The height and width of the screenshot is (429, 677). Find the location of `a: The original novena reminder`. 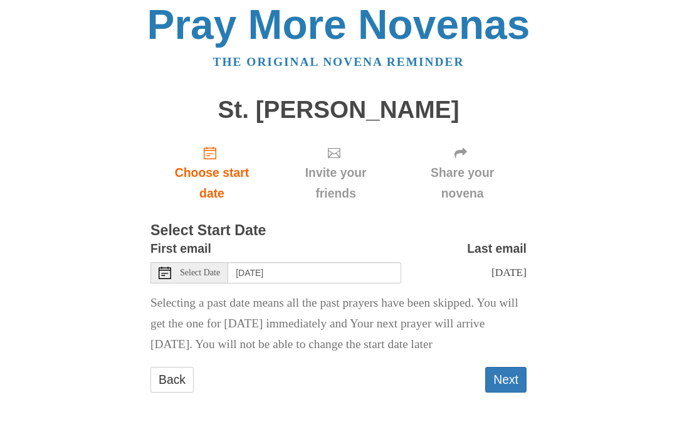

a: The original novena reminder is located at coordinates (338, 61).